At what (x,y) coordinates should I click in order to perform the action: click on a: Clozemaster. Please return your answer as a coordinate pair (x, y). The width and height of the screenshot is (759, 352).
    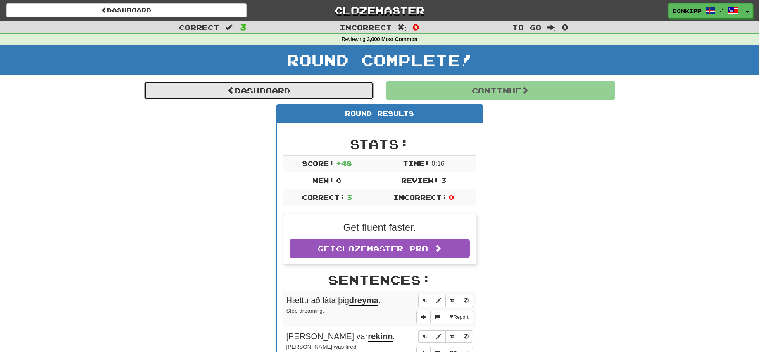
    Looking at the image, I should click on (379, 10).